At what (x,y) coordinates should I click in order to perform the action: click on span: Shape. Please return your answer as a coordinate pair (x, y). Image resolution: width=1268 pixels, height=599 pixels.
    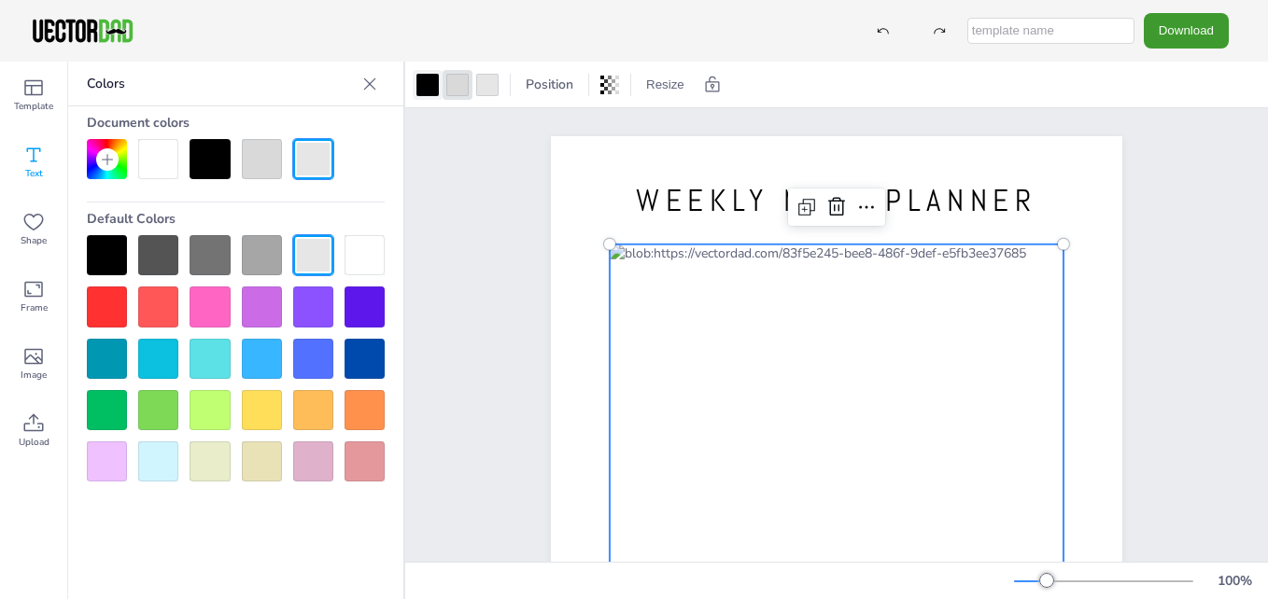
    Looking at the image, I should click on (34, 241).